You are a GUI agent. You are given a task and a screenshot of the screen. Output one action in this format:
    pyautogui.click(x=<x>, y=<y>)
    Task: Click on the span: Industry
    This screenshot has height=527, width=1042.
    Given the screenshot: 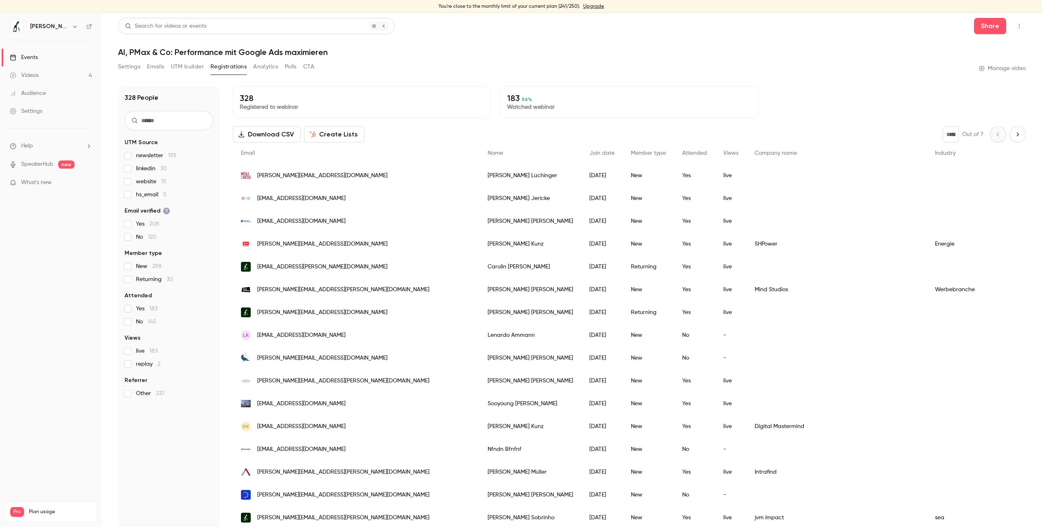 What is the action you would take?
    pyautogui.click(x=945, y=153)
    